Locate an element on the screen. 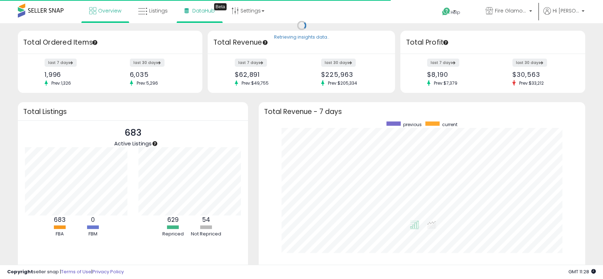 Image resolution: width=603 pixels, height=279 pixels. strong: Copyright is located at coordinates (20, 271).